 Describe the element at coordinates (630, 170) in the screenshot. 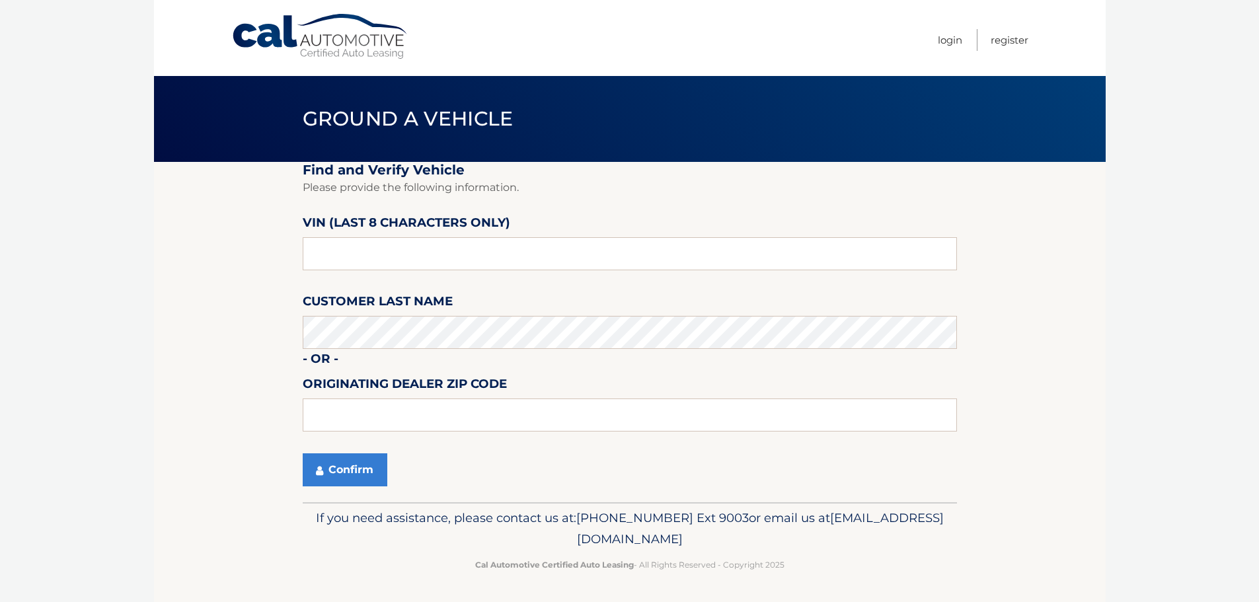

I see `h2: Find and Verify Vehicle` at that location.